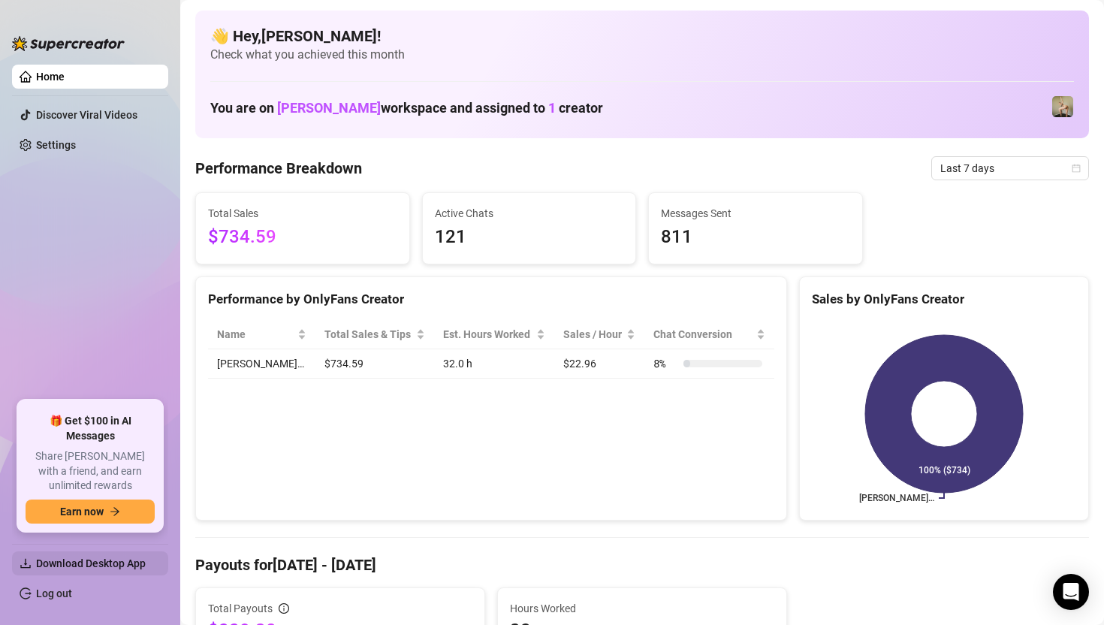 The height and width of the screenshot is (625, 1104). I want to click on span: Active Chats, so click(530, 213).